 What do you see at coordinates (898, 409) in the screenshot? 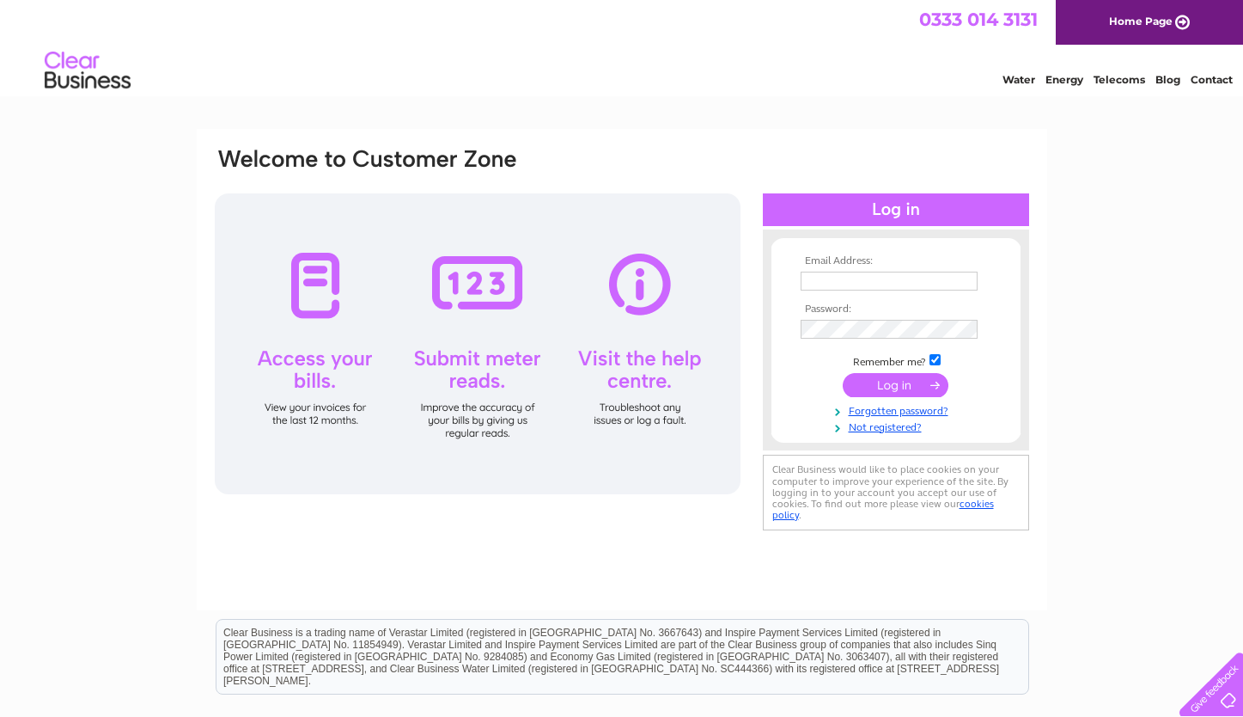
I see `a: Forgotten password?` at bounding box center [898, 409].